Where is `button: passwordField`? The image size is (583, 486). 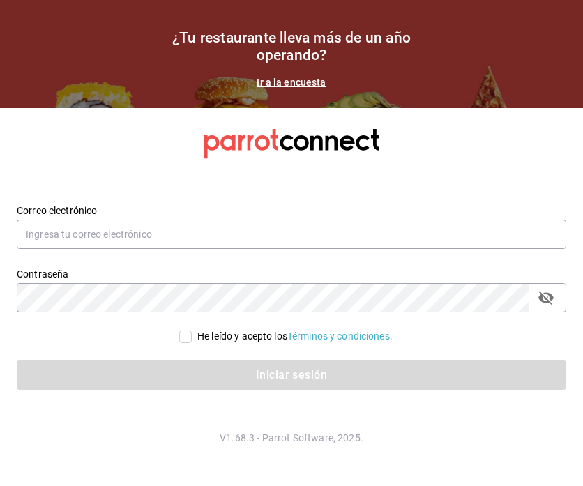
button: passwordField is located at coordinates (546, 298).